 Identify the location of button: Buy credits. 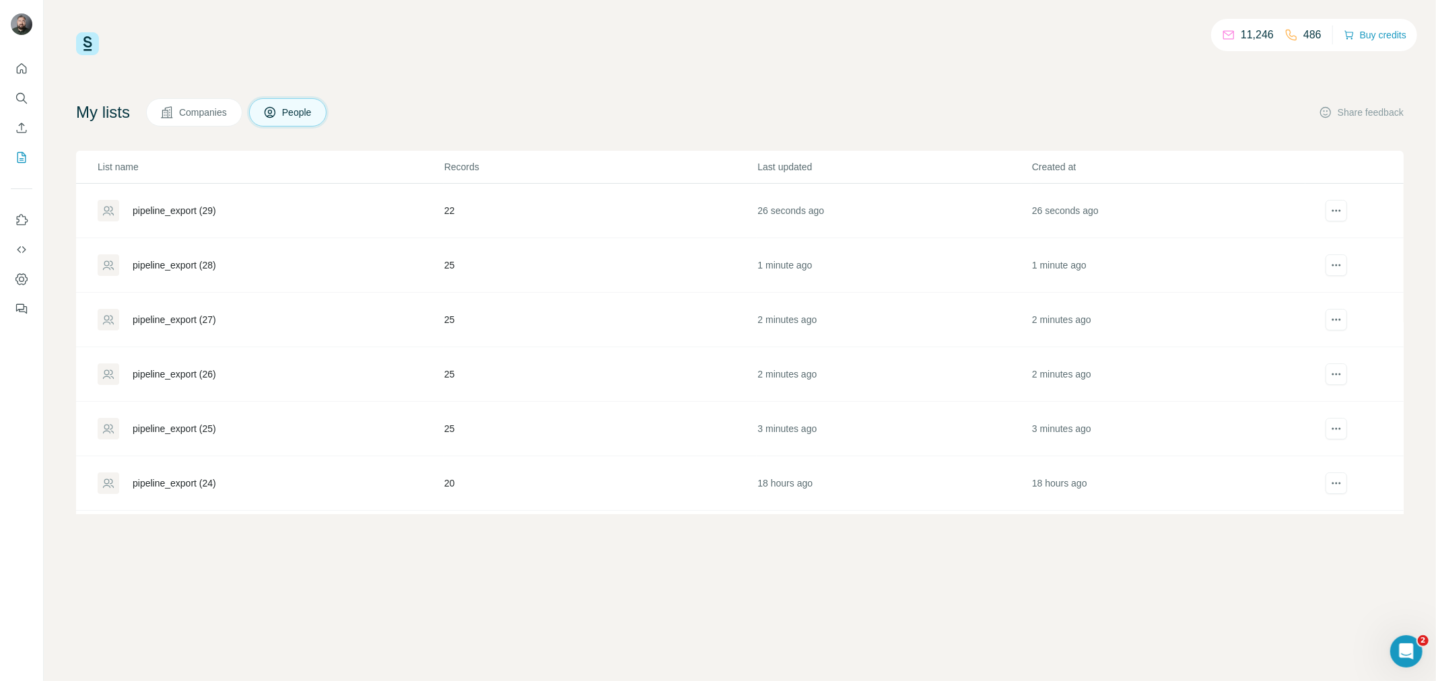
(1374, 35).